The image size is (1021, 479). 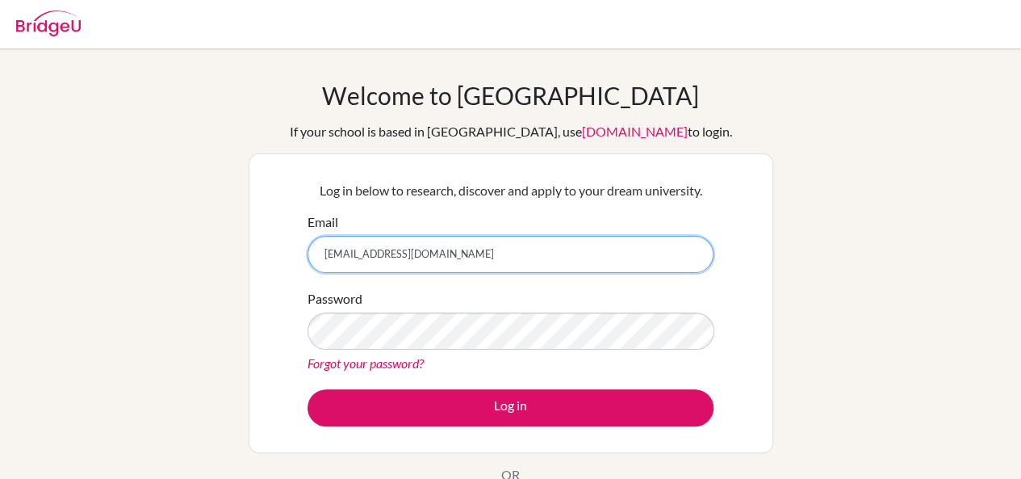 What do you see at coordinates (48, 23) in the screenshot?
I see `img: Bridge-U` at bounding box center [48, 23].